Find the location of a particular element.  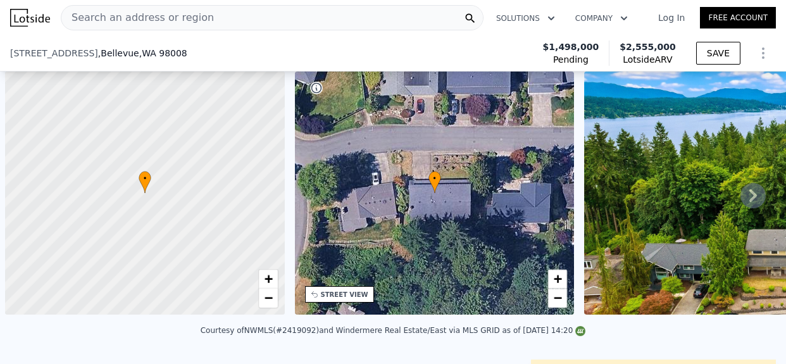

span: $1,498,000 is located at coordinates (571, 47).